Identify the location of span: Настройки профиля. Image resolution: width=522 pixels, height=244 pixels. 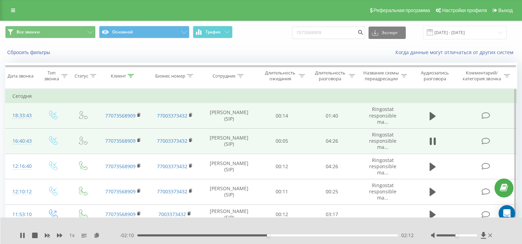
(464, 10).